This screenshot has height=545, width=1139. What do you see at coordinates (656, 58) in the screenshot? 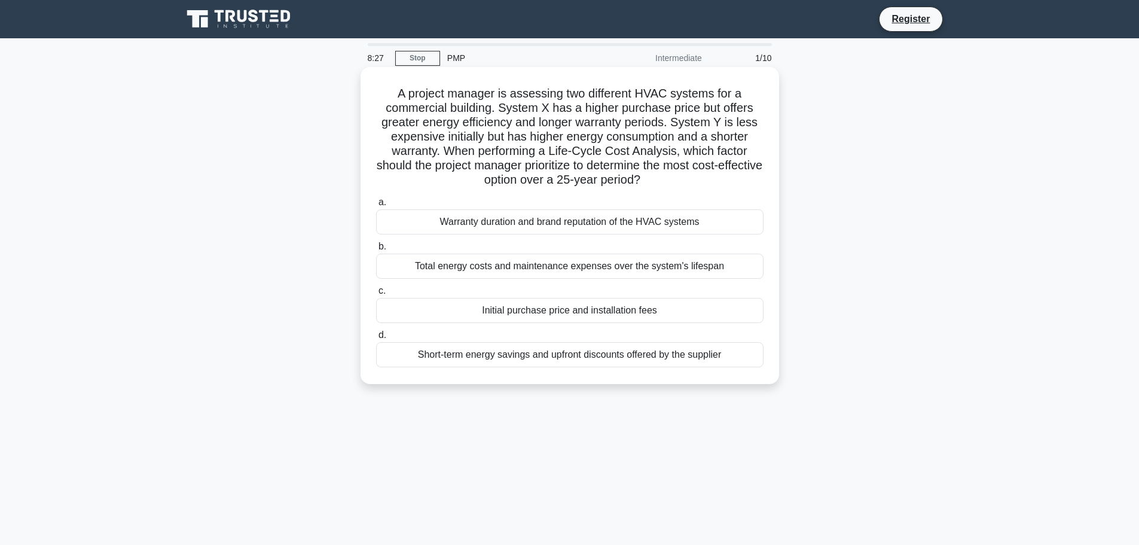
I see `div: Intermediate` at bounding box center [656, 58].